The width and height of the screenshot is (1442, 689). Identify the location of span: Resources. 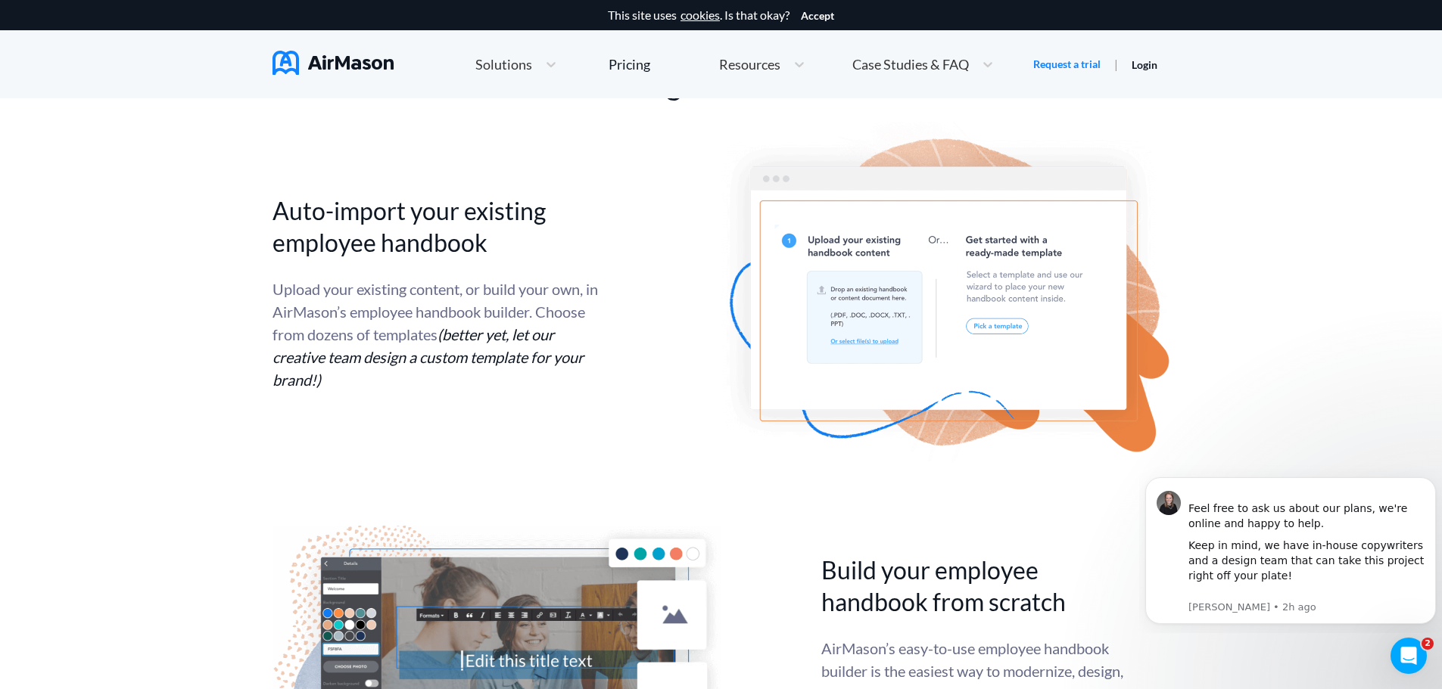
(749, 64).